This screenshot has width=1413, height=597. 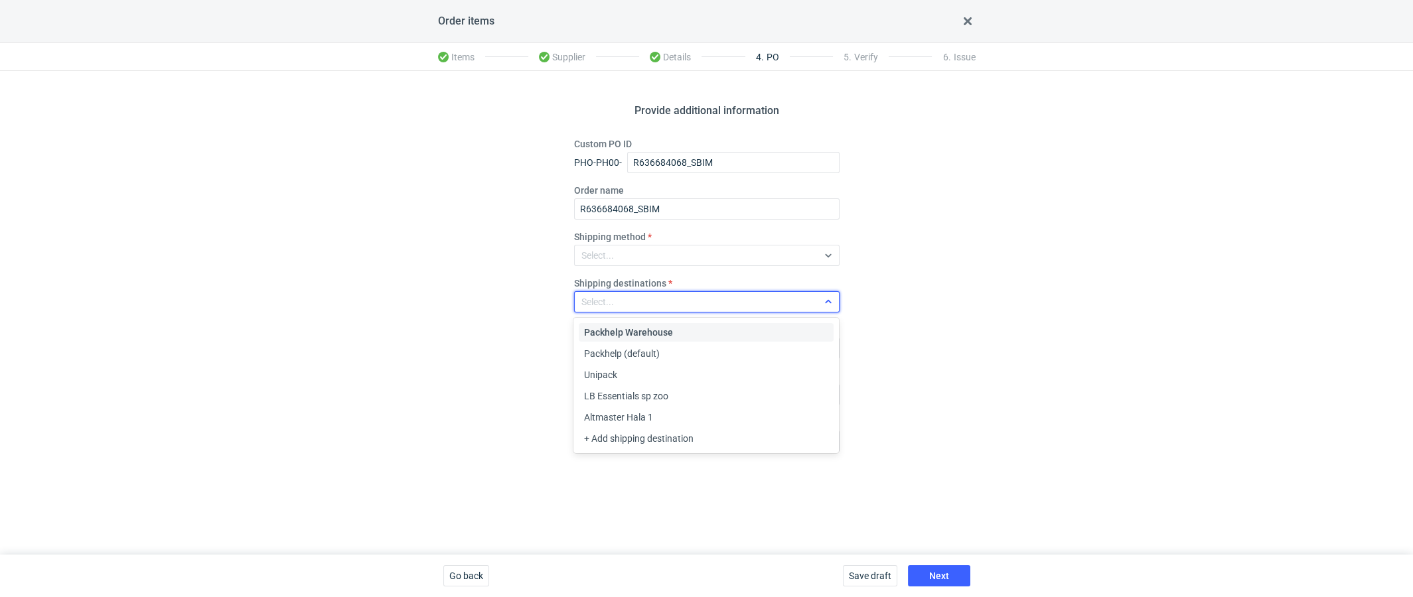 I want to click on span: 6 ., so click(x=947, y=57).